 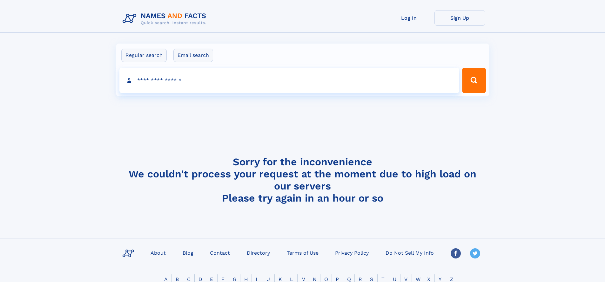 I want to click on a: Sign Up, so click(x=460, y=18).